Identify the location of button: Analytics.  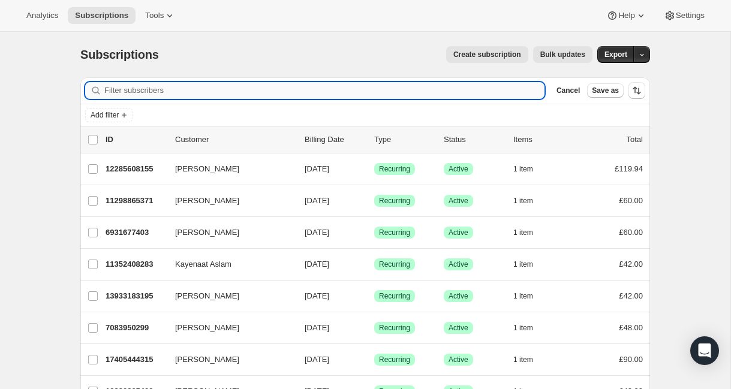
(42, 16).